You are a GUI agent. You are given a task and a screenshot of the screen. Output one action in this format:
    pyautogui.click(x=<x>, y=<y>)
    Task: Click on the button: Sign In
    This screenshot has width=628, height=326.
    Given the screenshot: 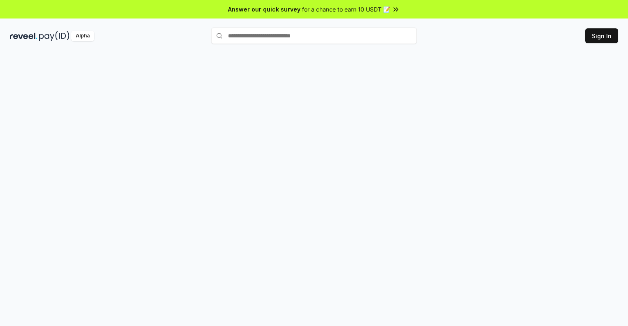 What is the action you would take?
    pyautogui.click(x=601, y=36)
    